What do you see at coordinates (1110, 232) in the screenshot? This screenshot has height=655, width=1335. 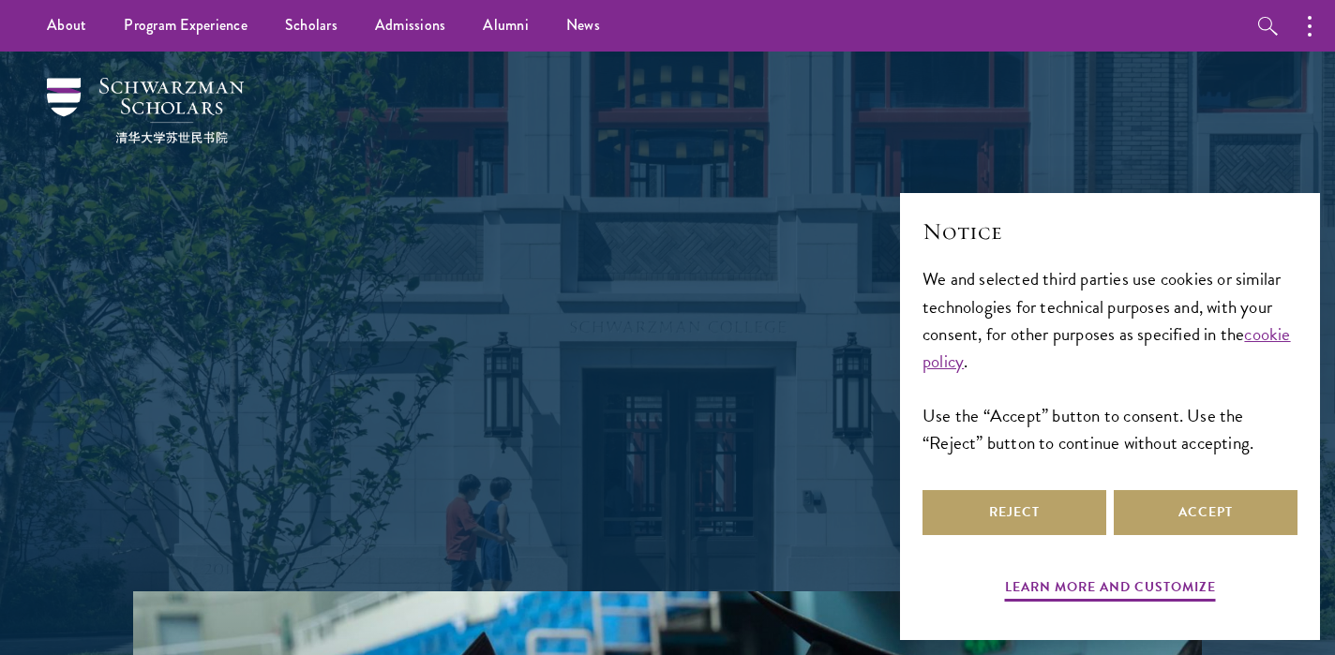 I see `h2: Notice` at bounding box center [1110, 232].